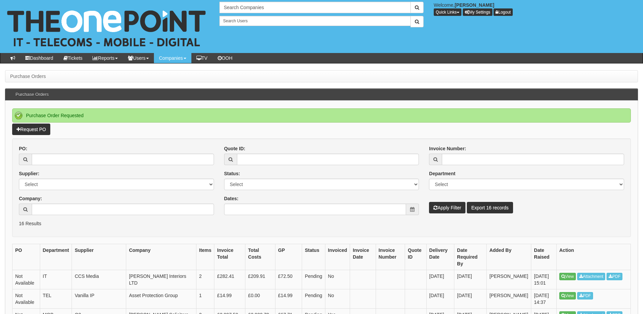  Describe the element at coordinates (260, 279) in the screenshot. I see `td: £209.91` at that location.